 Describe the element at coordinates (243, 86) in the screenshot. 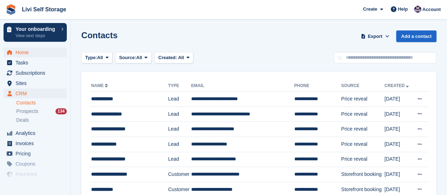

I see `th: Email` at that location.